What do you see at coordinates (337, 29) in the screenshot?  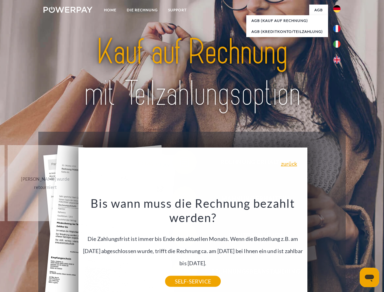 I see `img: fr` at bounding box center [337, 29].